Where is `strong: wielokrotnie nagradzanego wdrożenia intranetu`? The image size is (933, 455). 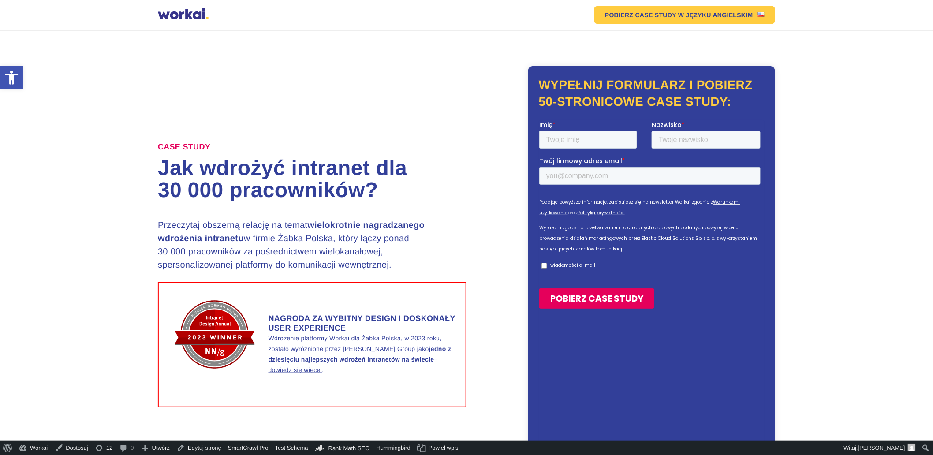 strong: wielokrotnie nagradzanego wdrożenia intranetu is located at coordinates (291, 232).